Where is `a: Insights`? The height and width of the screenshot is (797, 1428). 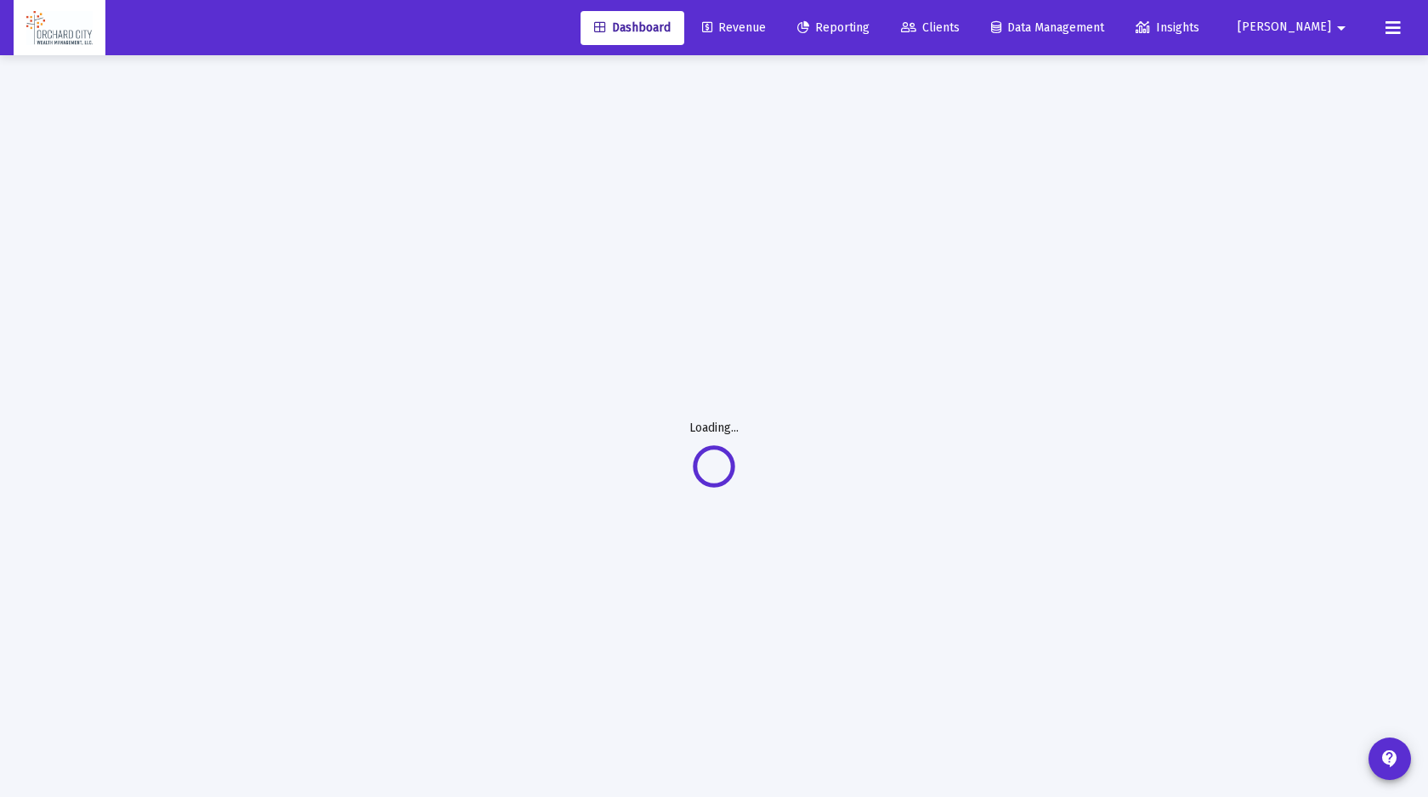 a: Insights is located at coordinates (1167, 28).